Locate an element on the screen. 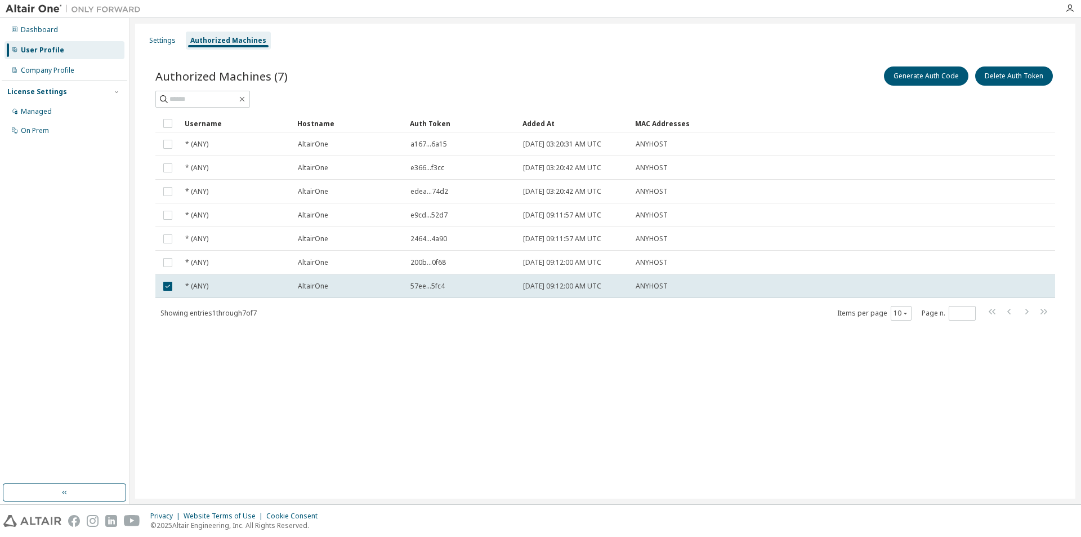 This screenshot has height=537, width=1081. div: Hostname is located at coordinates (349, 123).